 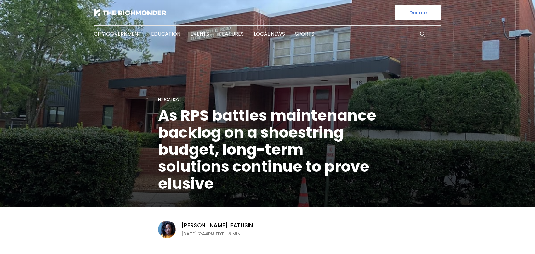 What do you see at coordinates (234, 234) in the screenshot?
I see `span: 5 min` at bounding box center [234, 234].